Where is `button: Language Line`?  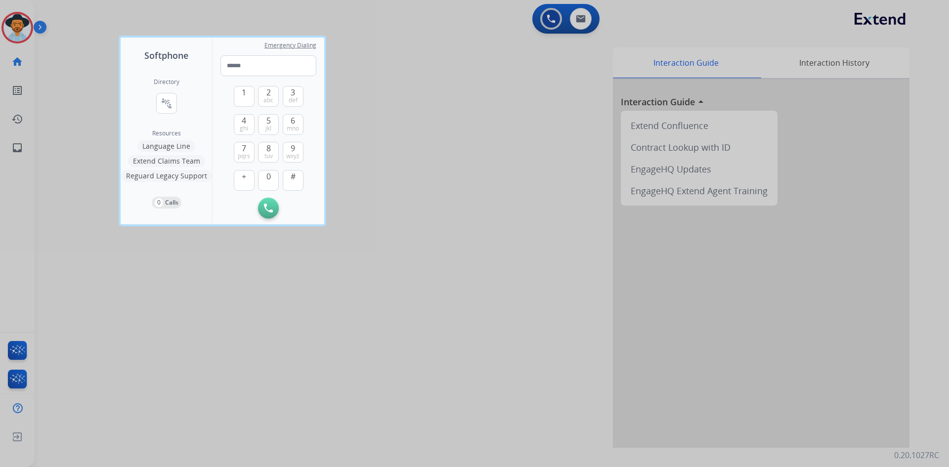 button: Language Line is located at coordinates (166, 146).